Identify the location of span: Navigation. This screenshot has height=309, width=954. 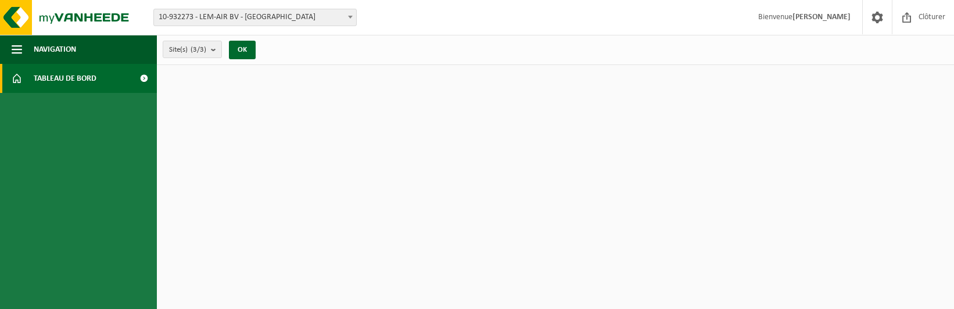
(55, 49).